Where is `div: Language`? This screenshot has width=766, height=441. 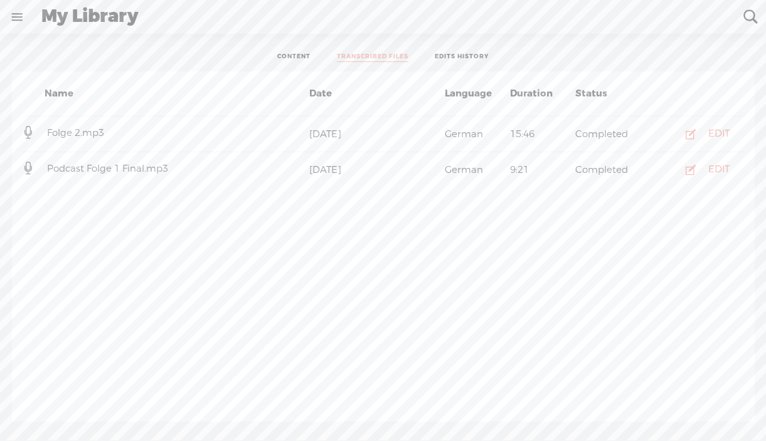
div: Language is located at coordinates (475, 93).